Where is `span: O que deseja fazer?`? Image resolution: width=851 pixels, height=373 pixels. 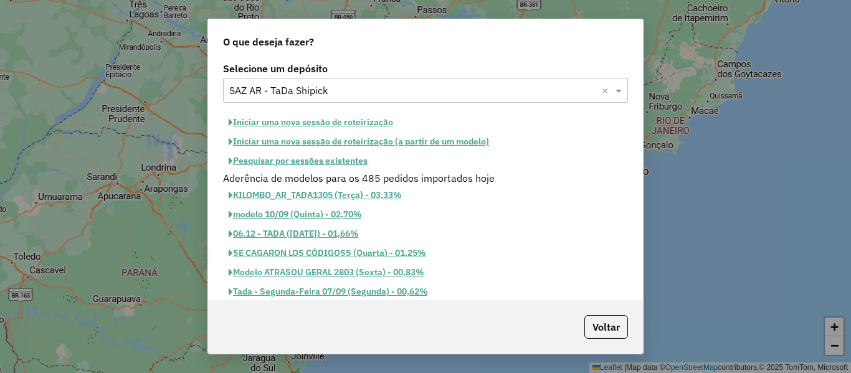 span: O que deseja fazer? is located at coordinates (268, 42).